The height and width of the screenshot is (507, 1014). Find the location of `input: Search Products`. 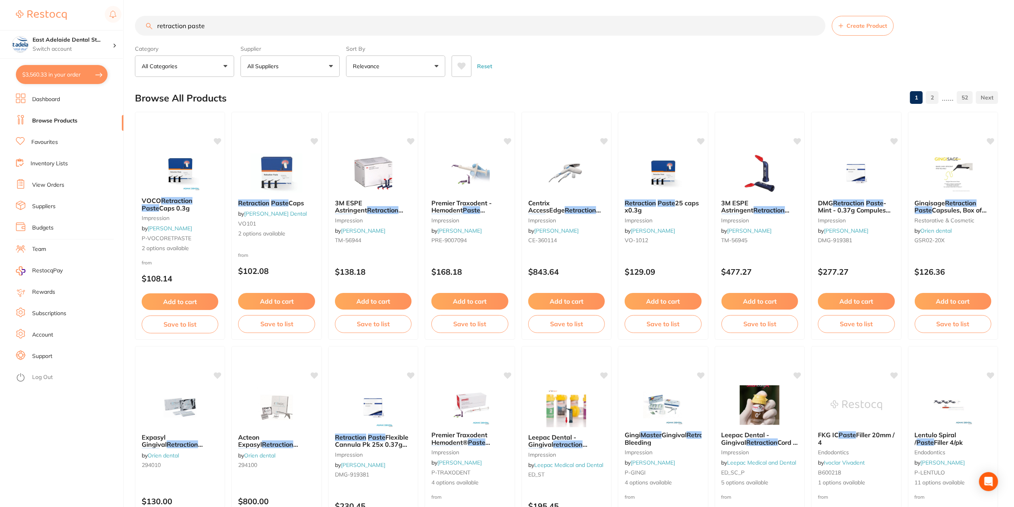

input: Search Products is located at coordinates (480, 26).